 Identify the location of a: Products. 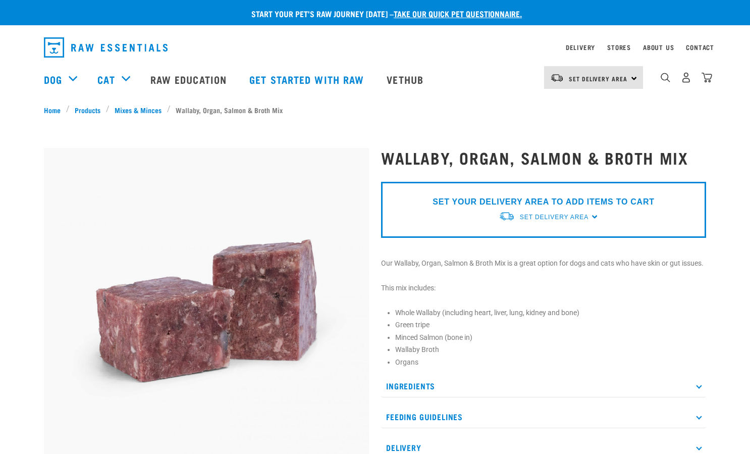
(88, 109).